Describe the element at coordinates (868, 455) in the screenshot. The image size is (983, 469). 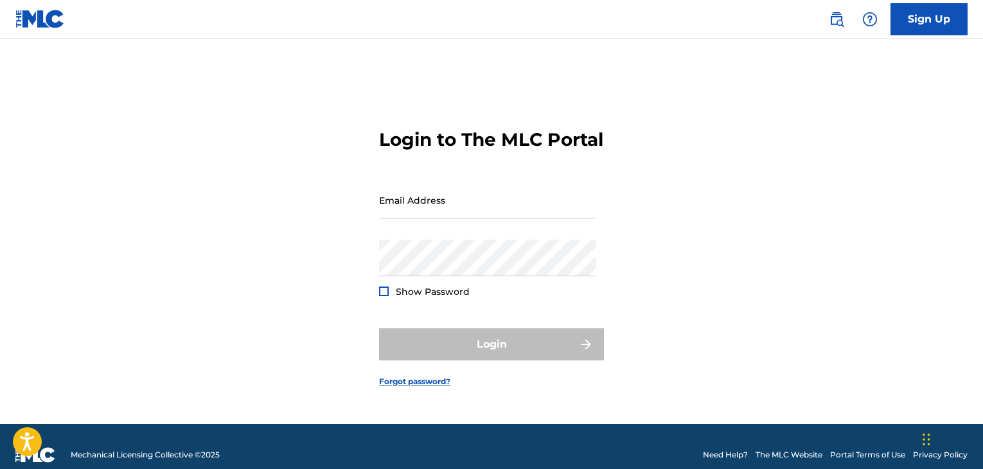
I see `a: Portal Terms of Use` at that location.